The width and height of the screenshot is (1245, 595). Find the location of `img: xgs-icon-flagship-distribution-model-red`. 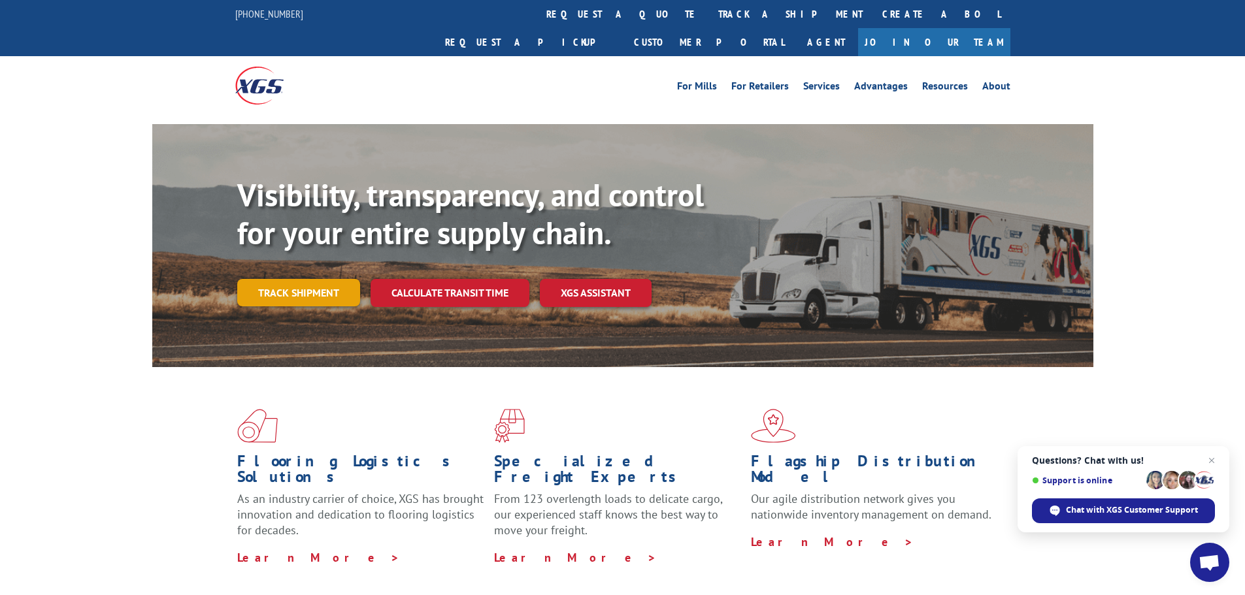

img: xgs-icon-flagship-distribution-model-red is located at coordinates (773, 426).